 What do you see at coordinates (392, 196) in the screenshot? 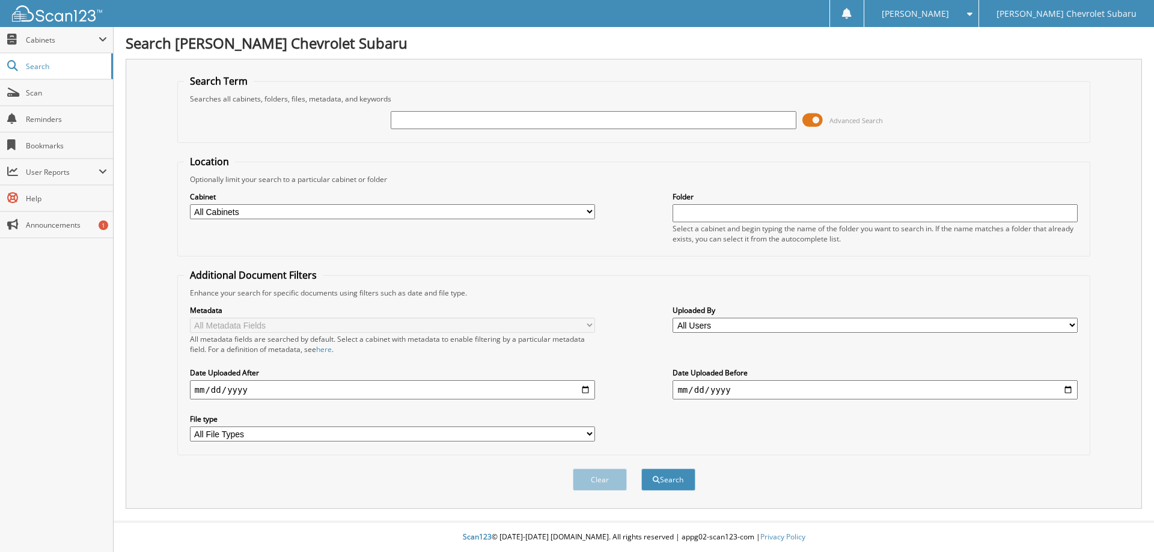
I see `label: Cabinet` at bounding box center [392, 196].